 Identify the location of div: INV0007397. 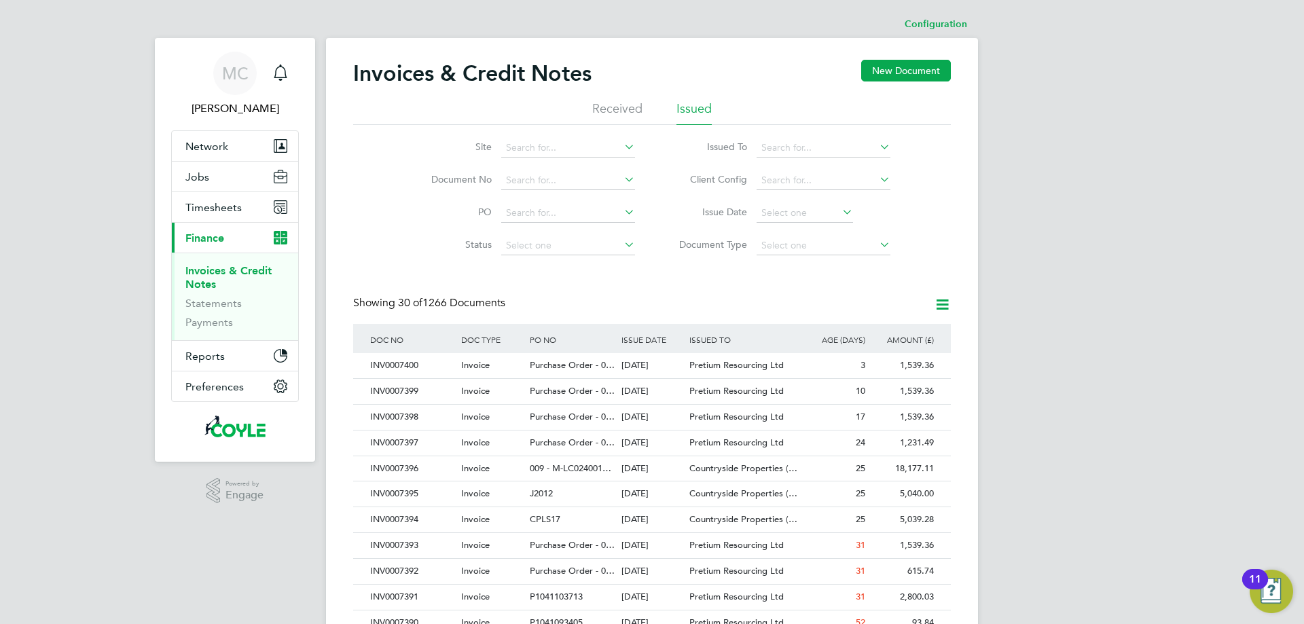
(412, 443).